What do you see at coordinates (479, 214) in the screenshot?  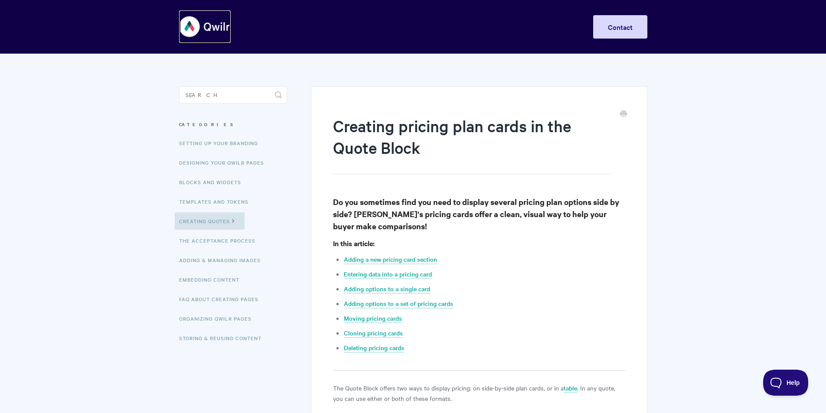 I see `h3: Do you sometimes find you need to display several pricing plan options side by side? [PERSON_NAME...` at bounding box center [479, 214].